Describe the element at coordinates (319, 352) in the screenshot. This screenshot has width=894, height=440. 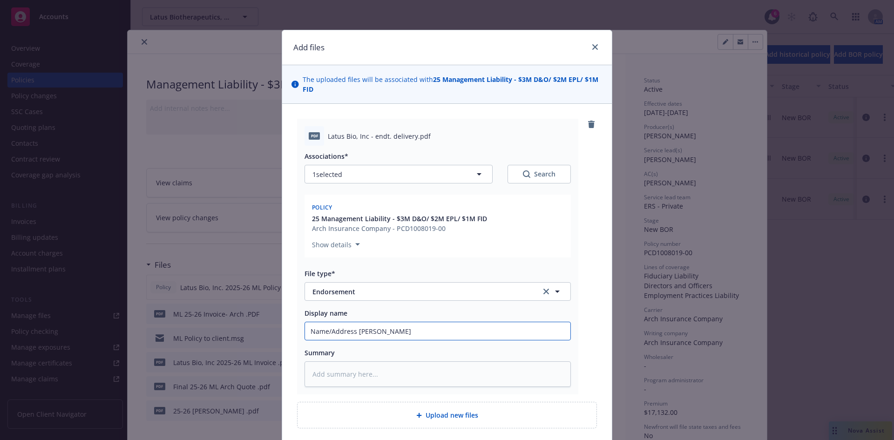
I see `span: Summary` at that location.